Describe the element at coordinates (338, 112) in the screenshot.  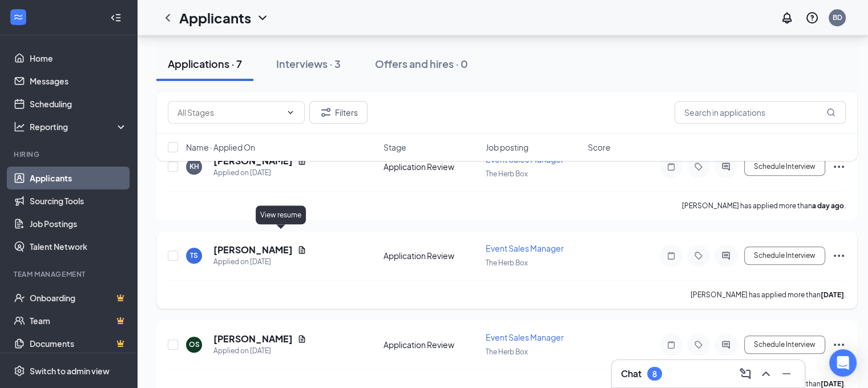
I see `button: Filter Filters` at that location.